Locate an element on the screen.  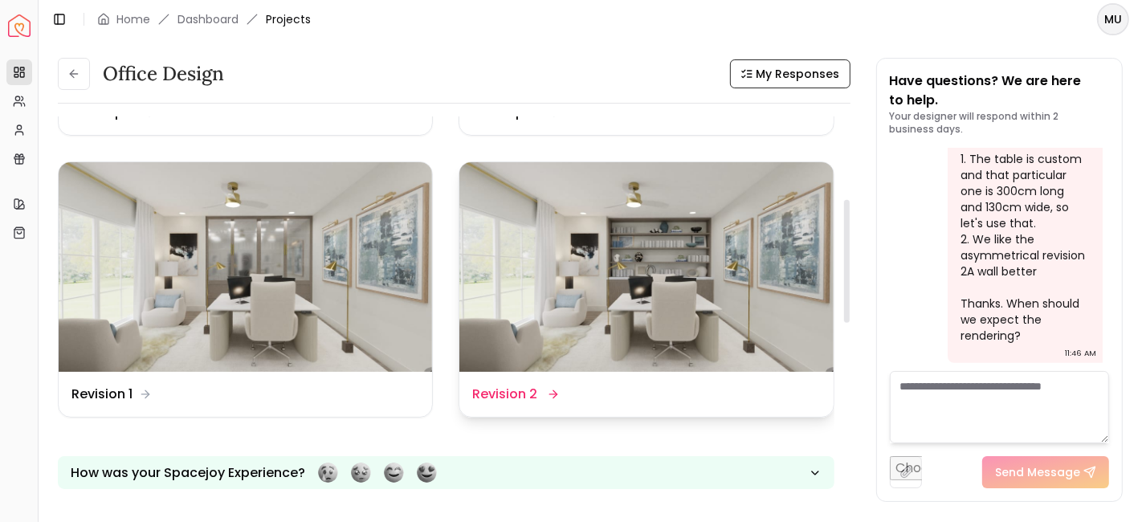
button: How was your Spacejoy Experience?Feeling terribleFeeling badFeeling goodFeeling awesome is located at coordinates (446, 472).